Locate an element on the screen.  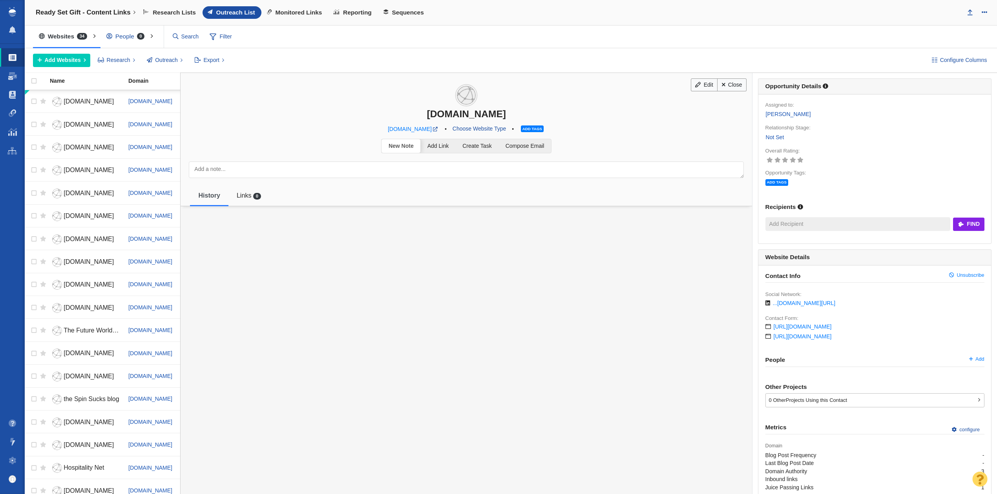
h6: Other Projects is located at coordinates (875, 387).